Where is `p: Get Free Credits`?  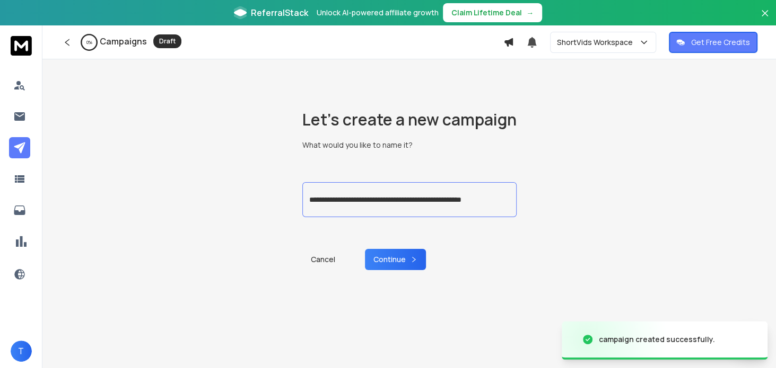
p: Get Free Credits is located at coordinates (720, 42).